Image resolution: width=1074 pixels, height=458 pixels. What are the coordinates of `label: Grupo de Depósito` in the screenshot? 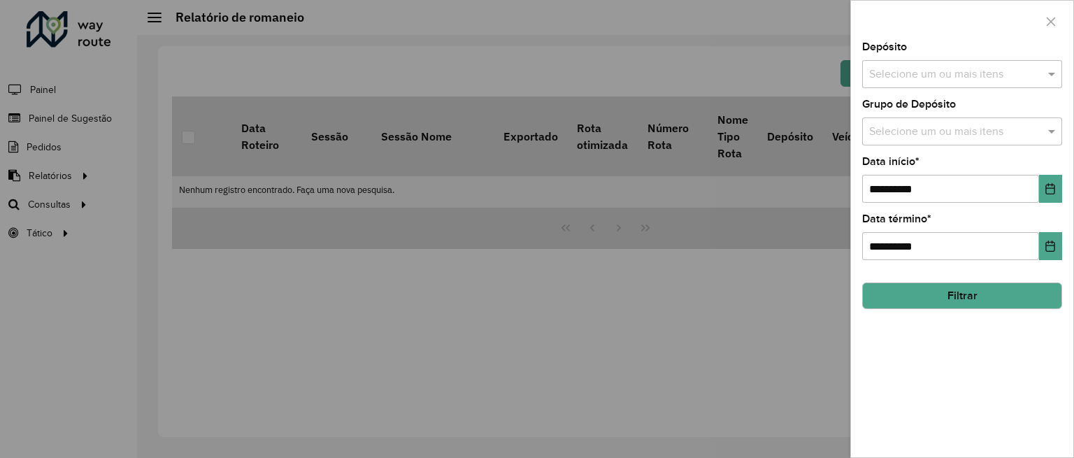 It's located at (909, 104).